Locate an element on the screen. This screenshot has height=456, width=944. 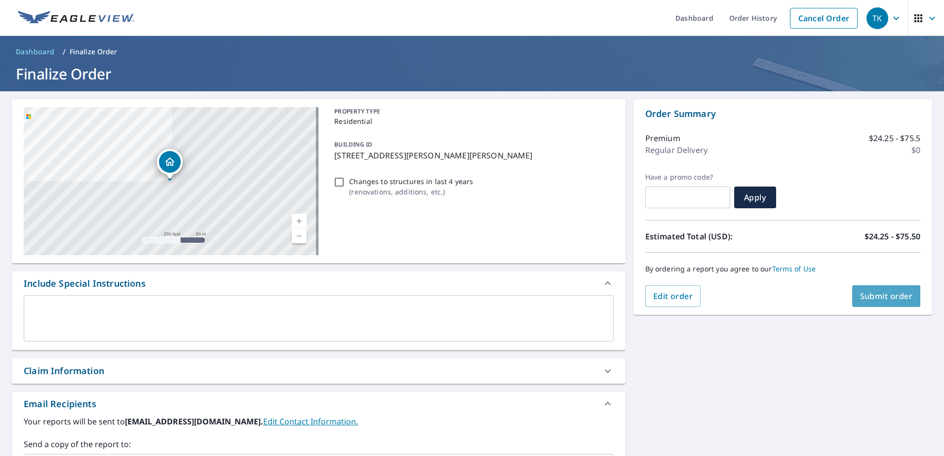
label: Send a copy of the report to: is located at coordinates (318, 444).